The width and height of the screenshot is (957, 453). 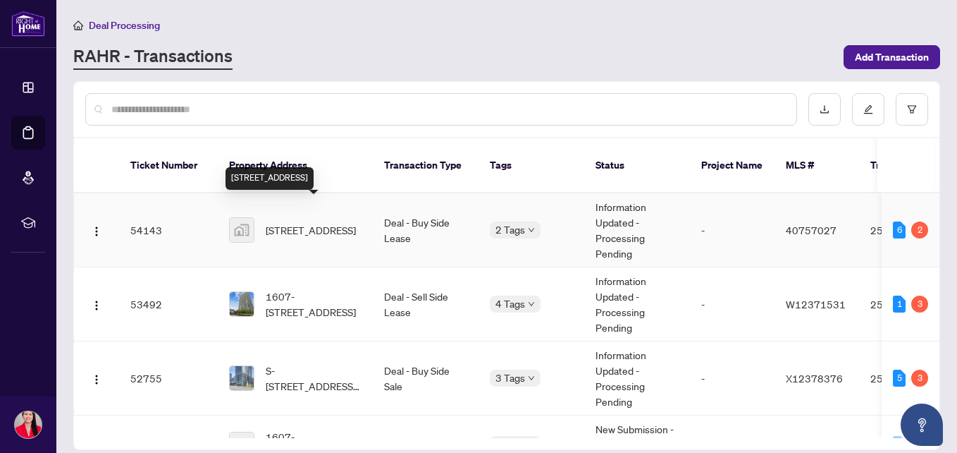 I want to click on td: 54143, so click(x=168, y=230).